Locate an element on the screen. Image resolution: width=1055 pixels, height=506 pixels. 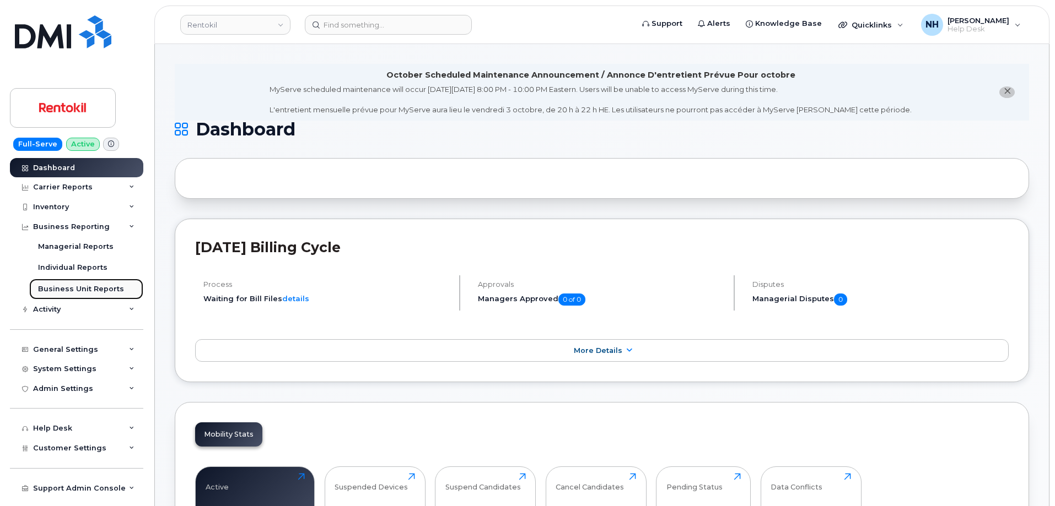
div: Suspended Devices is located at coordinates (371, 482).